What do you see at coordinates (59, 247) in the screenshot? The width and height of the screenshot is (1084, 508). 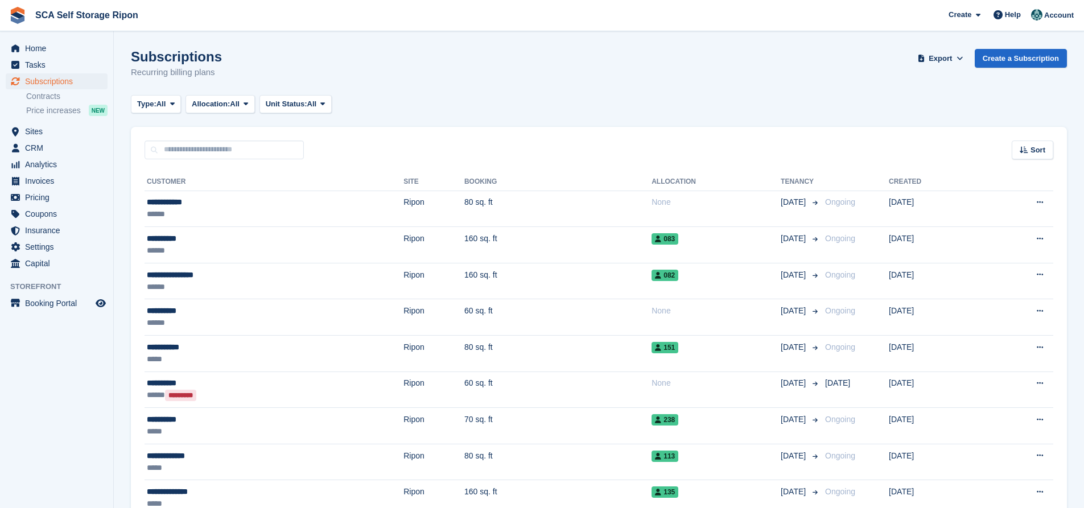 I see `span: Settings` at bounding box center [59, 247].